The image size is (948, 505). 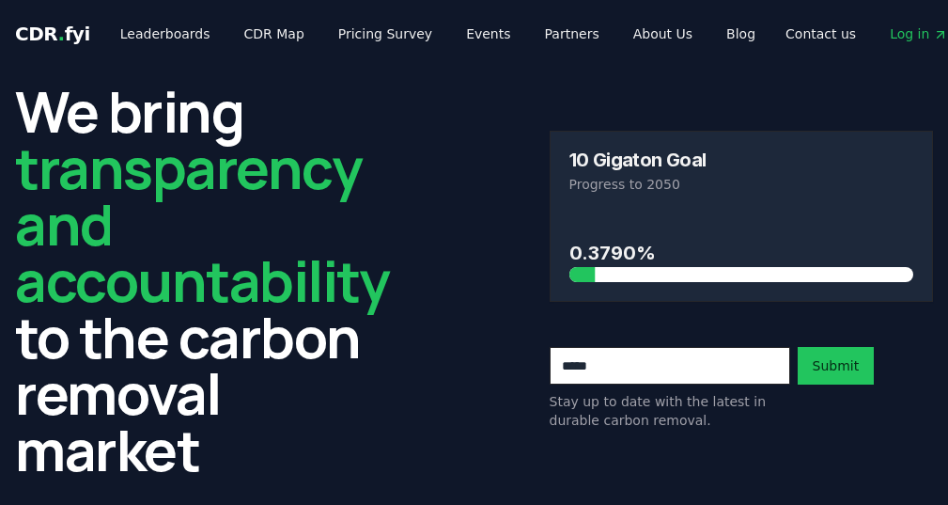 I want to click on a: CDR.fyi, so click(x=53, y=34).